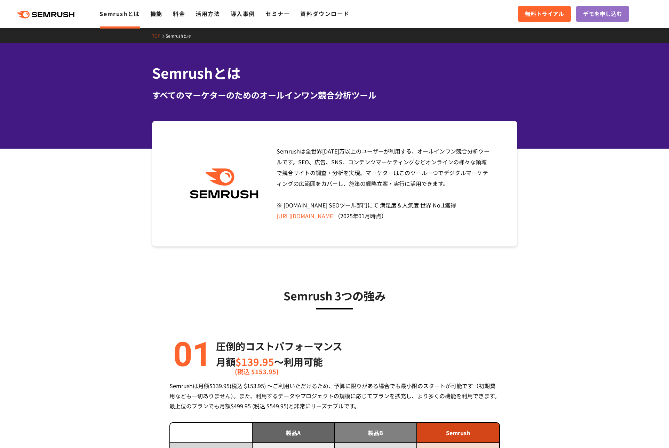  What do you see at coordinates (293, 432) in the screenshot?
I see `td: 製品A` at bounding box center [293, 432].